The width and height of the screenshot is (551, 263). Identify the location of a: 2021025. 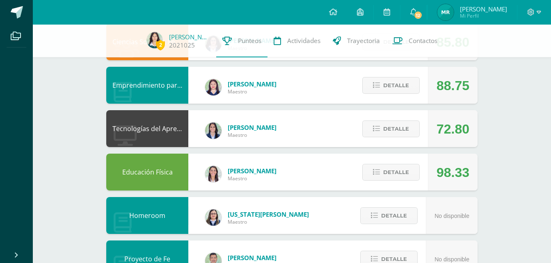
(182, 45).